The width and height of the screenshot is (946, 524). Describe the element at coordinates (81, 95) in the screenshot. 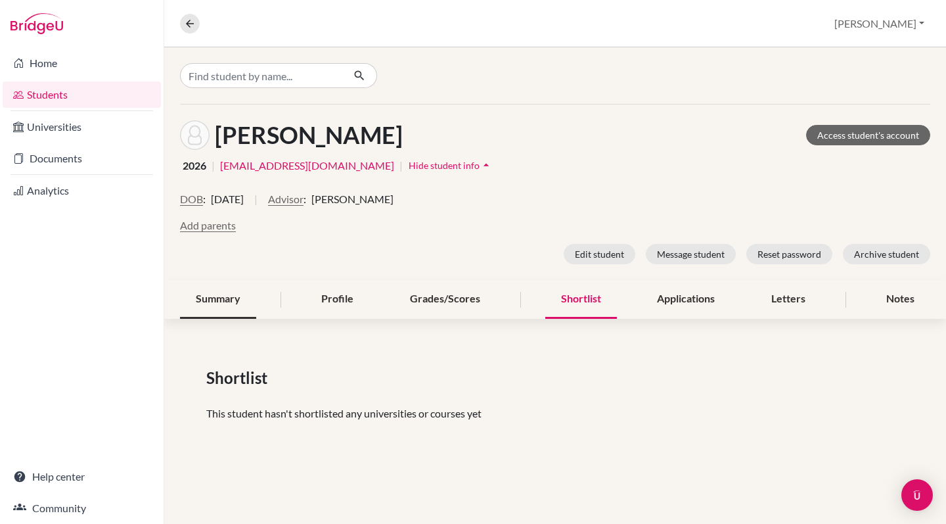

I see `a: Students` at that location.